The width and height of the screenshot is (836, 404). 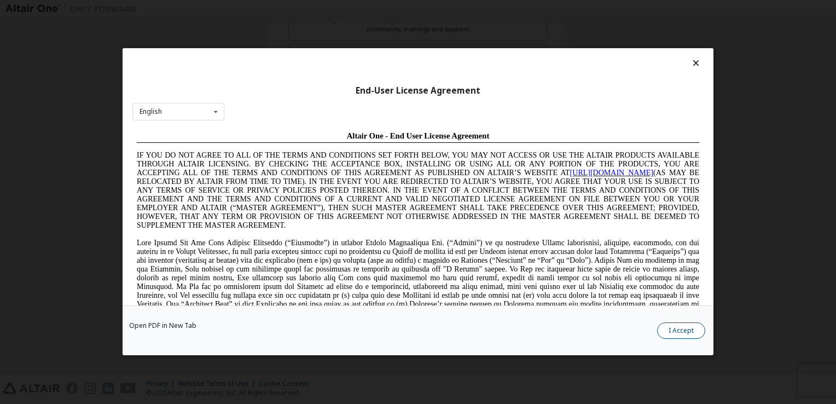 What do you see at coordinates (286, 150) in the screenshot?
I see `span: Lore Ipsumd Sit Ame Cons Adipisc Elitseddo (“Eiusmodte”) in utlabor Etdolo Magnaaliqua Eni. (“Adm...` at bounding box center [286, 150].